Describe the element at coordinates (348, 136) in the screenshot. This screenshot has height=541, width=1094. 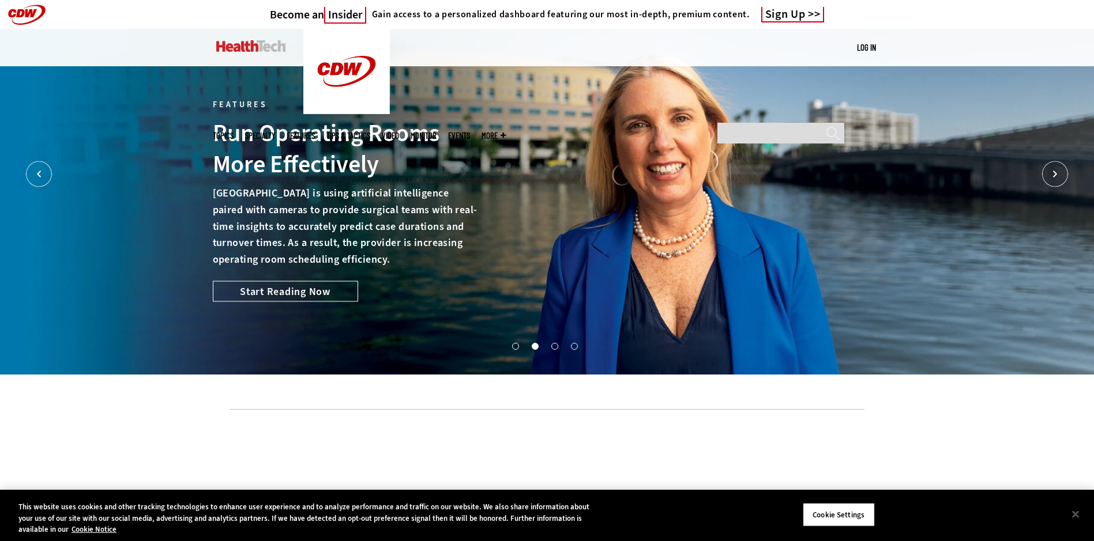
I see `a: Tips & Tactics` at that location.